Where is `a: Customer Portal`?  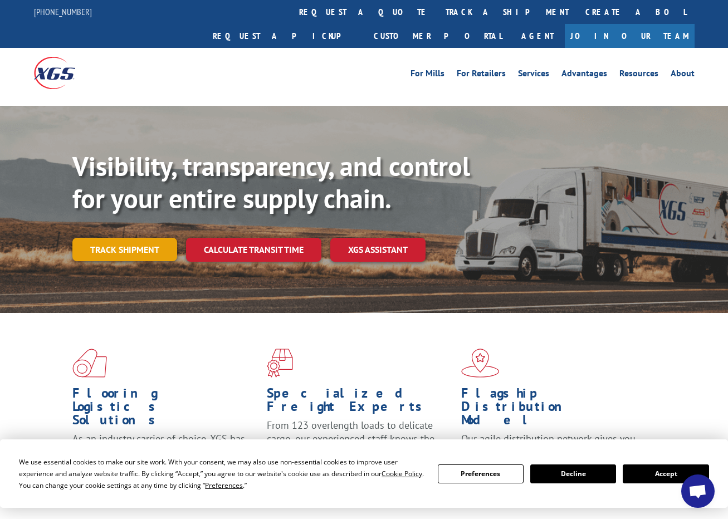
a: Customer Portal is located at coordinates (438, 36).